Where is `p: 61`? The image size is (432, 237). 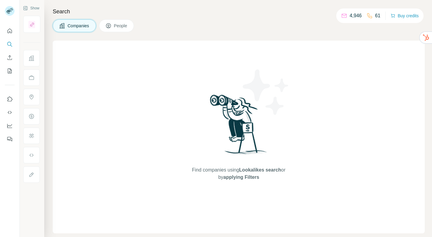
p: 61 is located at coordinates (377, 16).